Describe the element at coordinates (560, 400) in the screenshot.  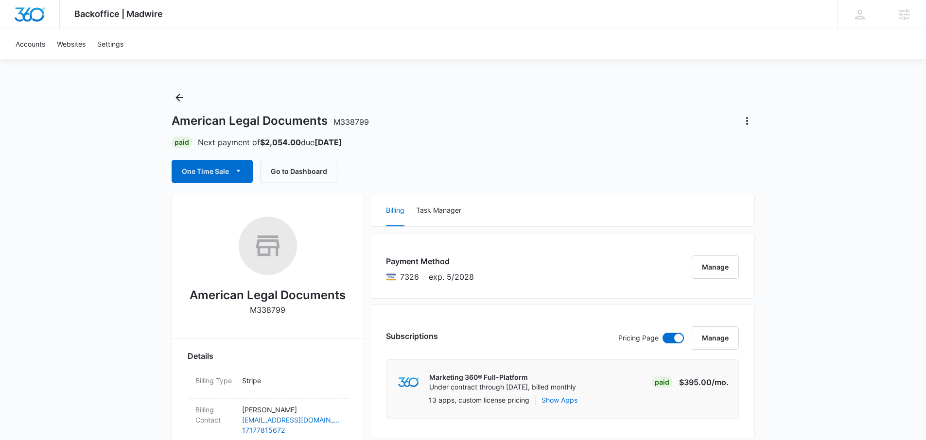
I see `button: Show Apps` at that location.